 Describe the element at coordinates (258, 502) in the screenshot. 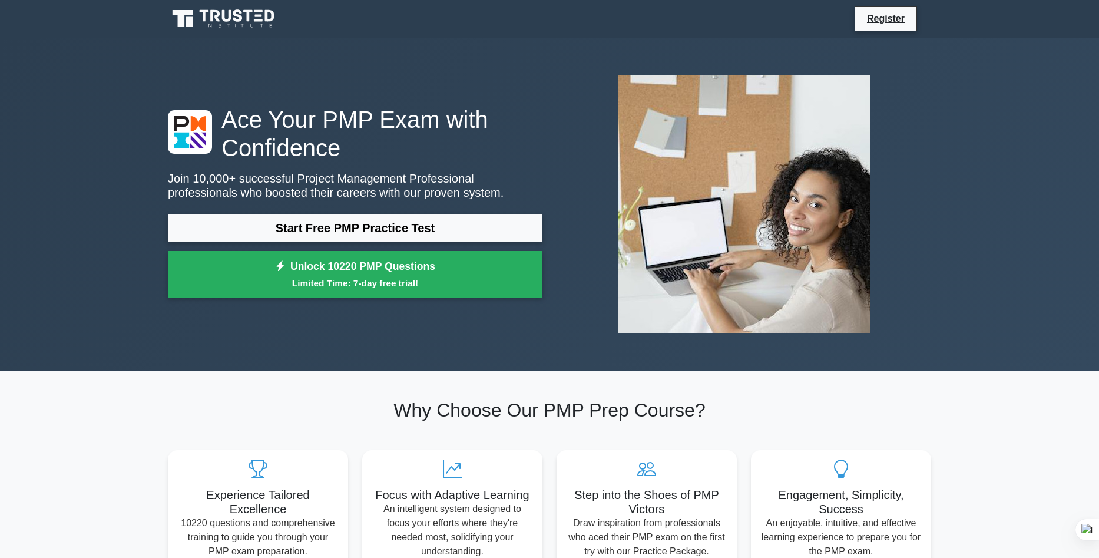

I see `h5: Experience Tailored Excellence` at that location.